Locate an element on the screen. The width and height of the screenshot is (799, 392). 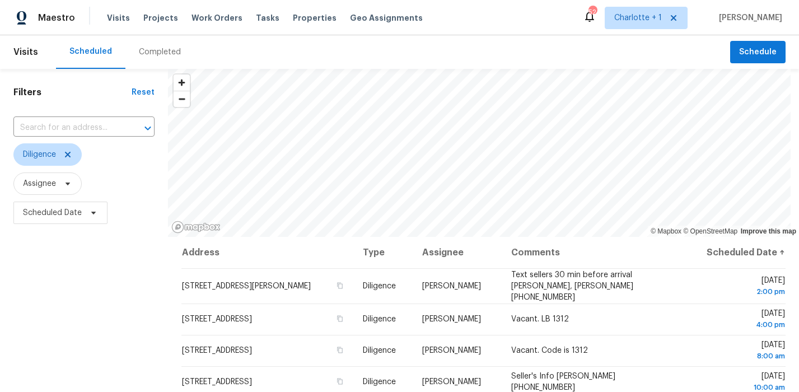
a: Mapbox homepage is located at coordinates (196, 227).